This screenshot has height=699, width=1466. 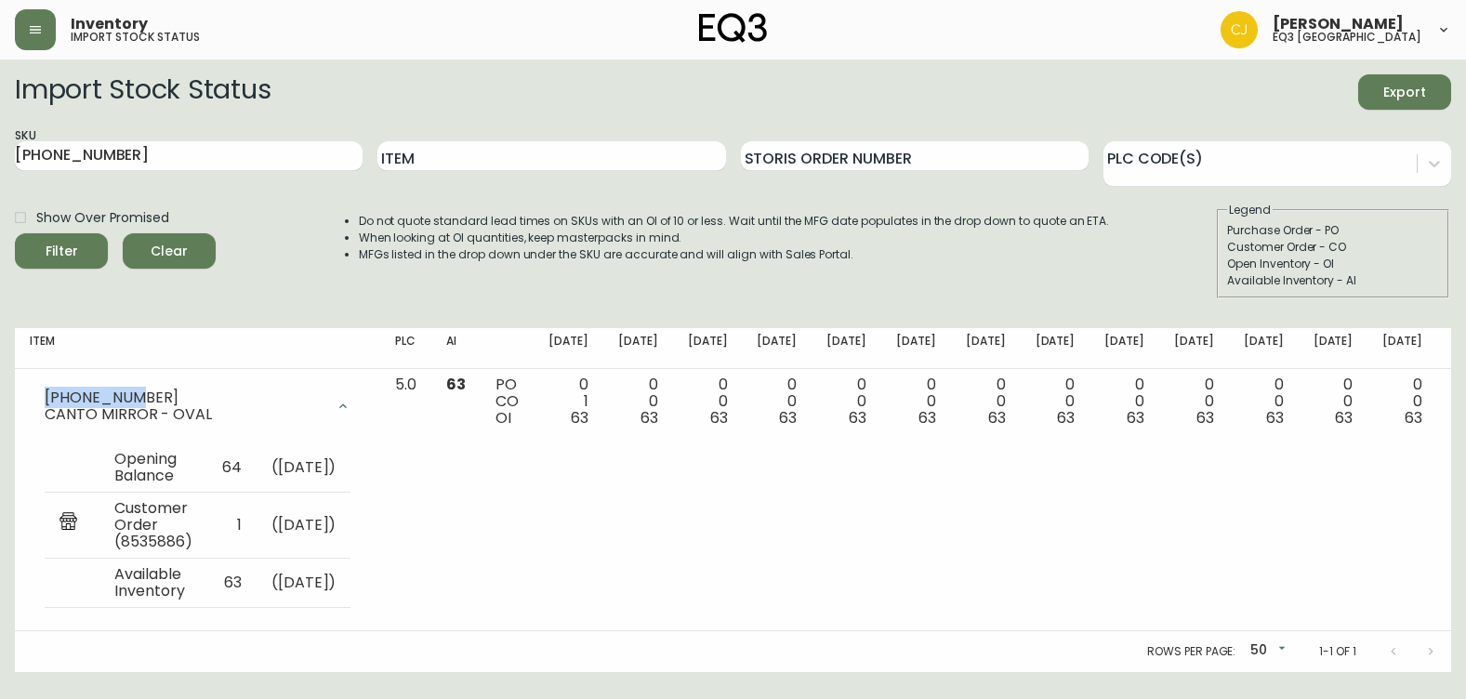 I want to click on div: Open Inventory - OI, so click(x=1333, y=264).